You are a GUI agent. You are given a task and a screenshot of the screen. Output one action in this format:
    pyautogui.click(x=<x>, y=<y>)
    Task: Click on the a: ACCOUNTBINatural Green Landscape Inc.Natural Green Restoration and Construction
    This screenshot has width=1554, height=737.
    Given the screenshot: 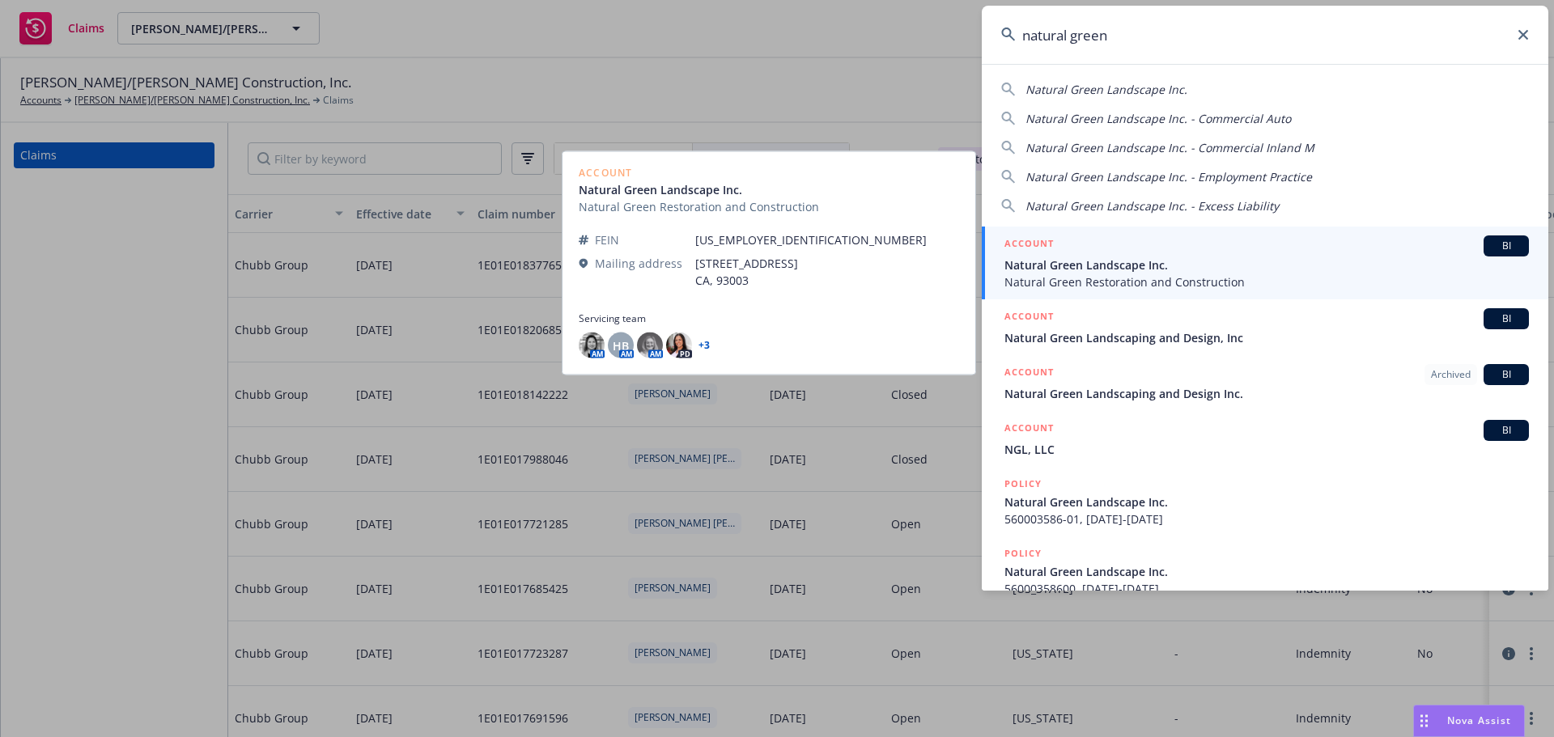 What is the action you would take?
    pyautogui.click(x=1265, y=263)
    